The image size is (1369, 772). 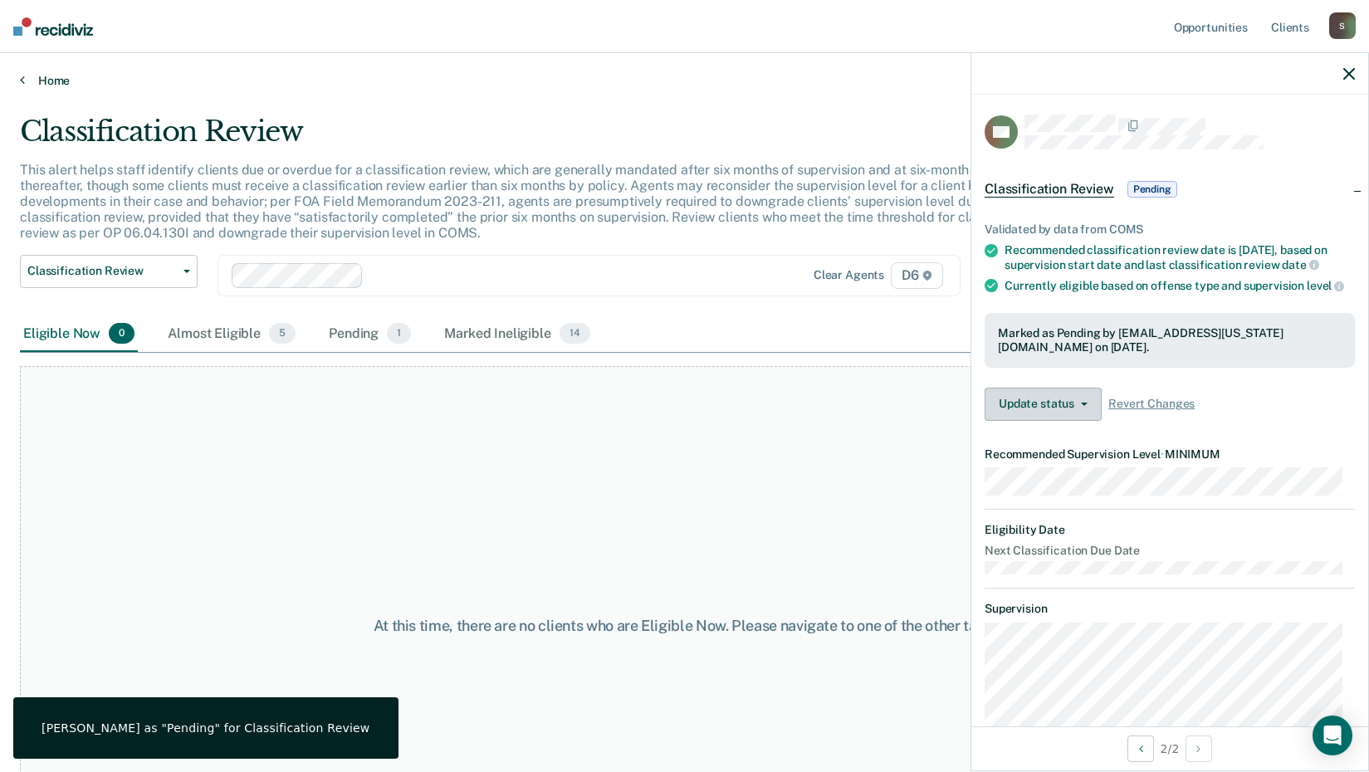 I want to click on div: S, so click(x=1342, y=26).